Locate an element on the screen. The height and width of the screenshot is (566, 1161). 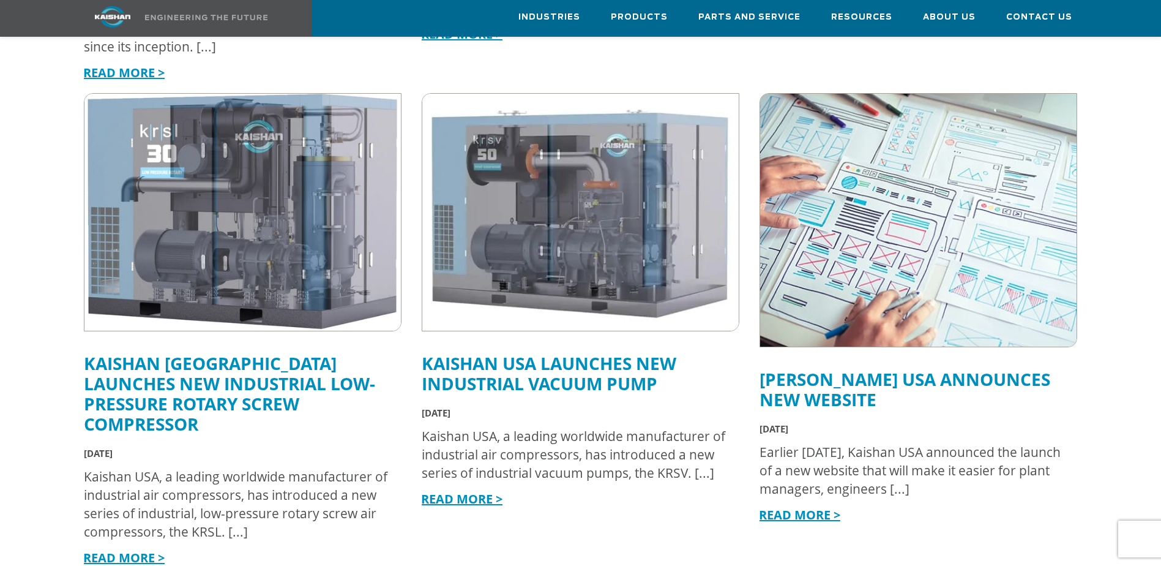
span: Products is located at coordinates (639, 17).